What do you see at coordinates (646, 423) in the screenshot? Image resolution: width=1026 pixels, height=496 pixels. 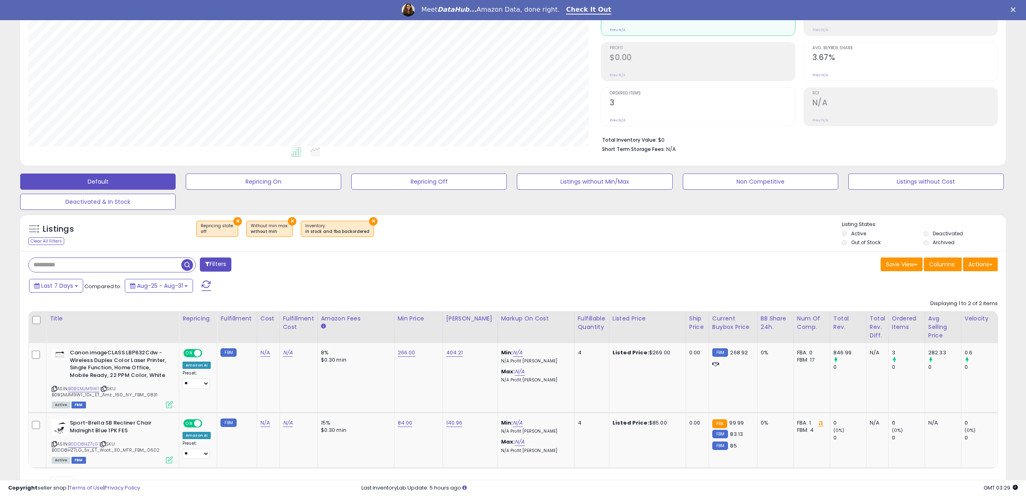 I see `div: $85.00` at bounding box center [646, 423].